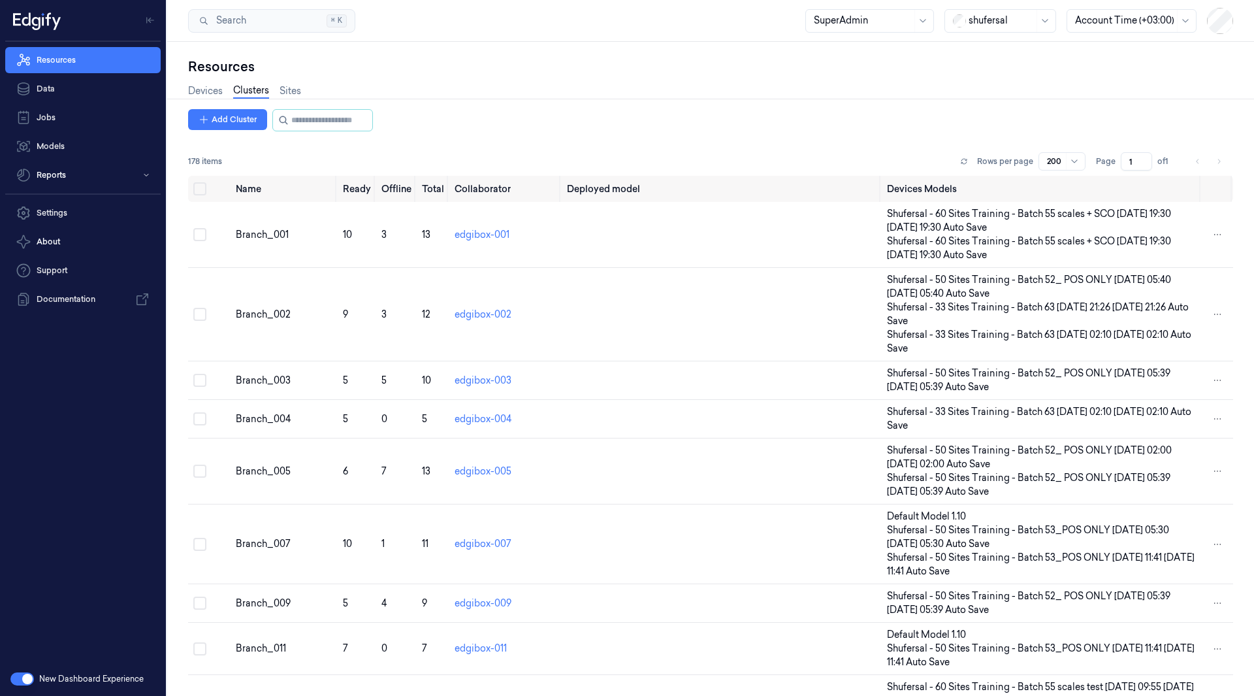 This screenshot has width=1254, height=696. Describe the element at coordinates (345, 471) in the screenshot. I see `span: 6` at that location.